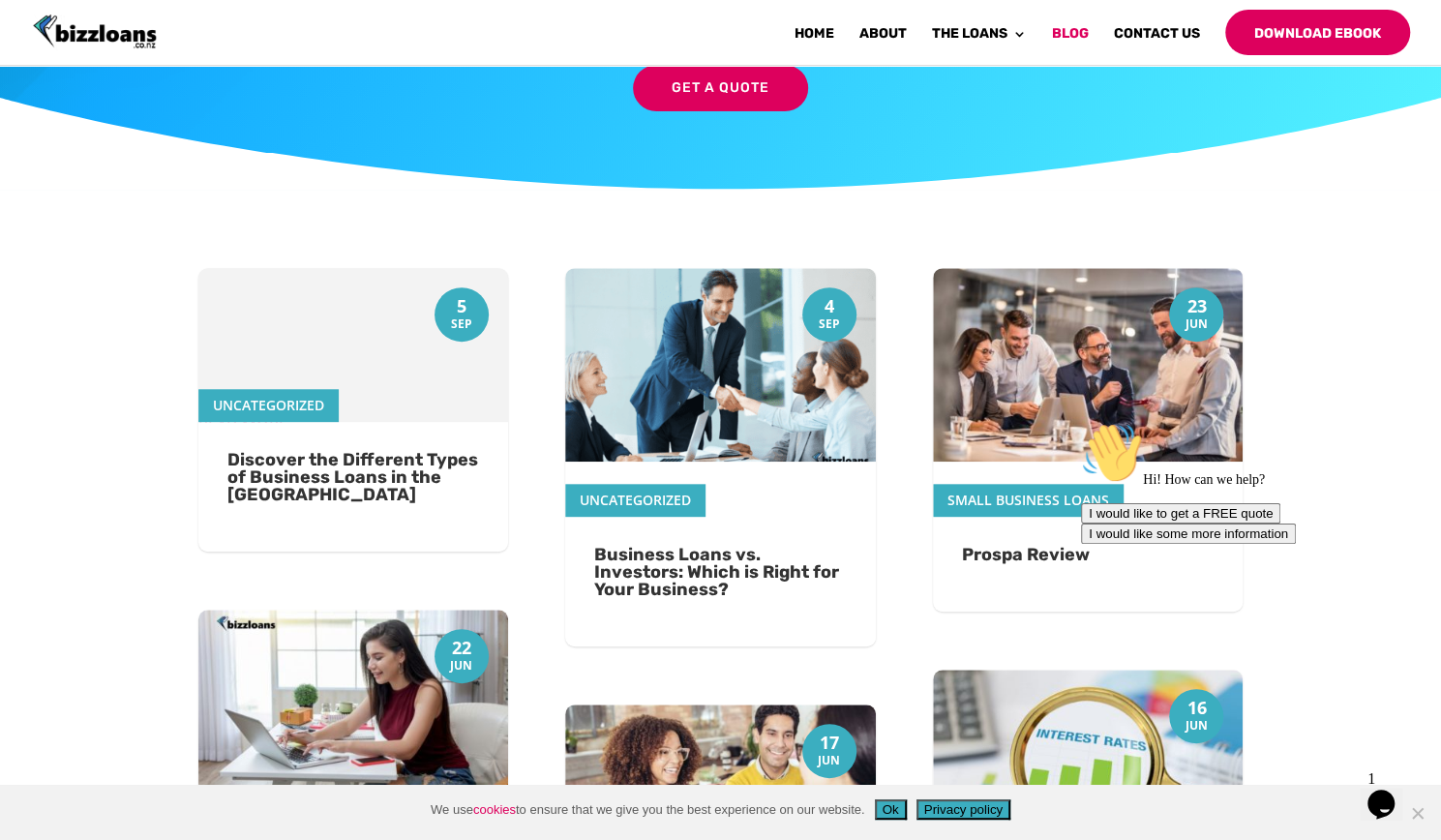  What do you see at coordinates (1197, 306) in the screenshot?
I see `span: 23` at bounding box center [1197, 306].